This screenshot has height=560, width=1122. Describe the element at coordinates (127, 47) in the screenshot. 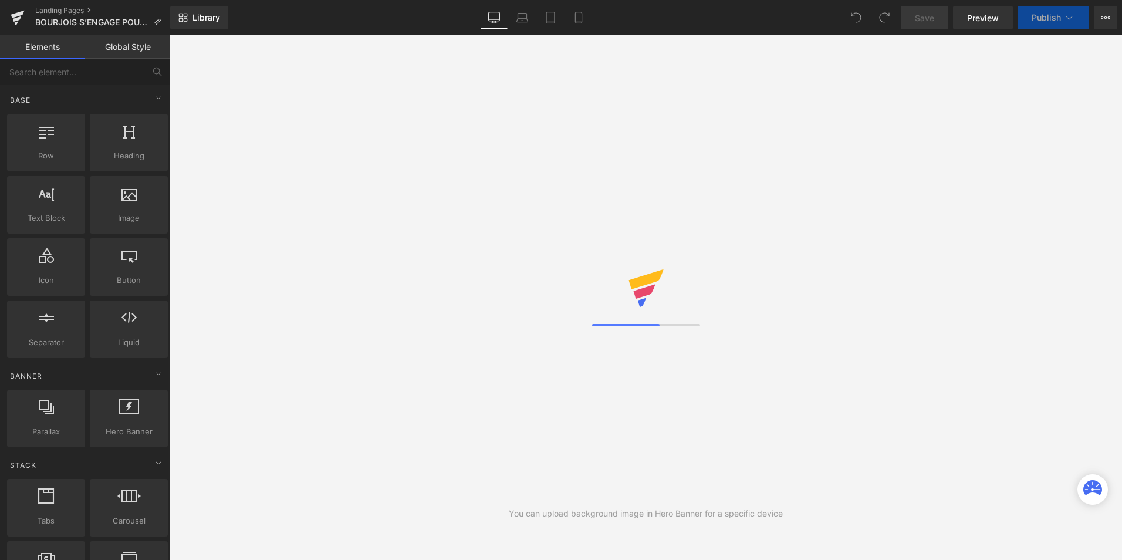

I see `a: Global Style` at that location.